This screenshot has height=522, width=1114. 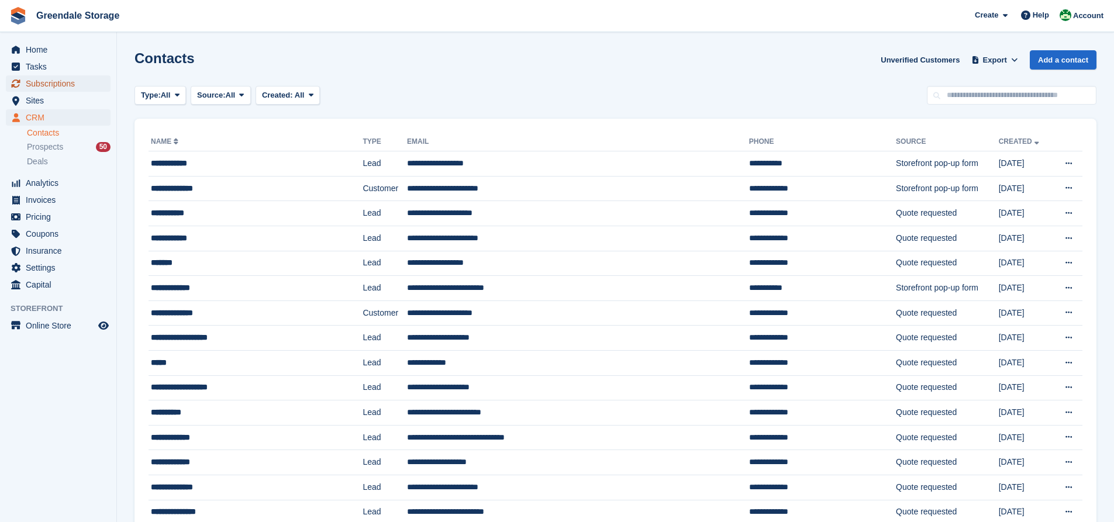 I want to click on span: Export, so click(x=995, y=60).